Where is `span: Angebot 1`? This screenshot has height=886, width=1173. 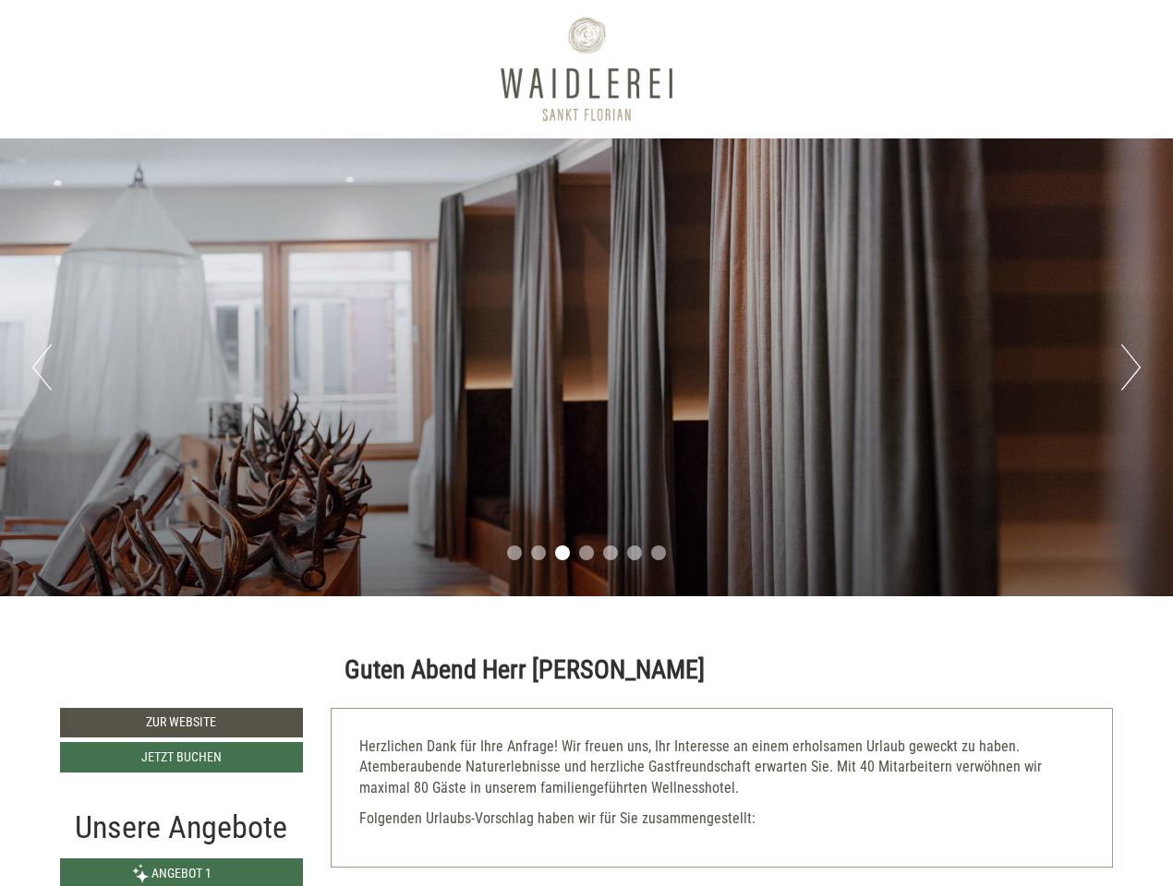
span: Angebot 1 is located at coordinates (181, 874).